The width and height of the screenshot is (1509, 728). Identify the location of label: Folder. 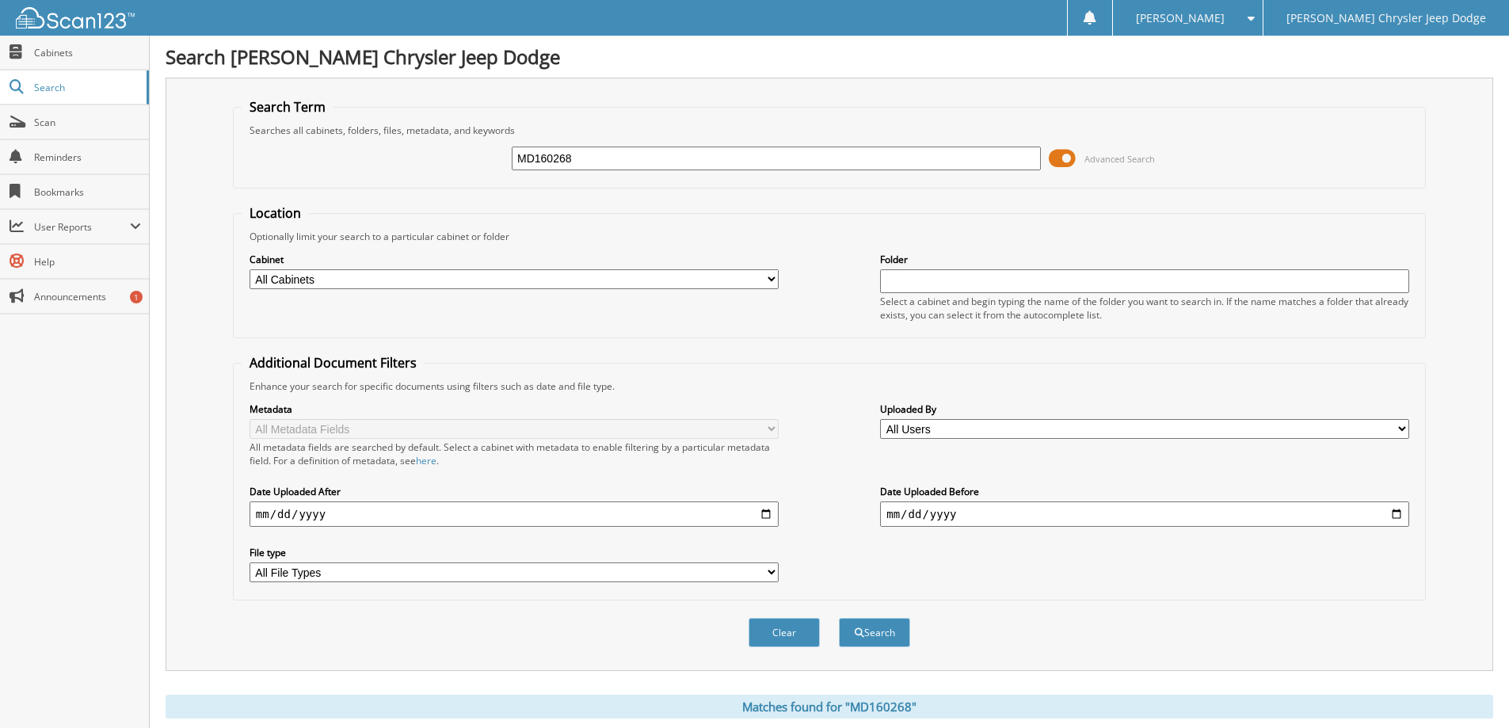
(1145, 259).